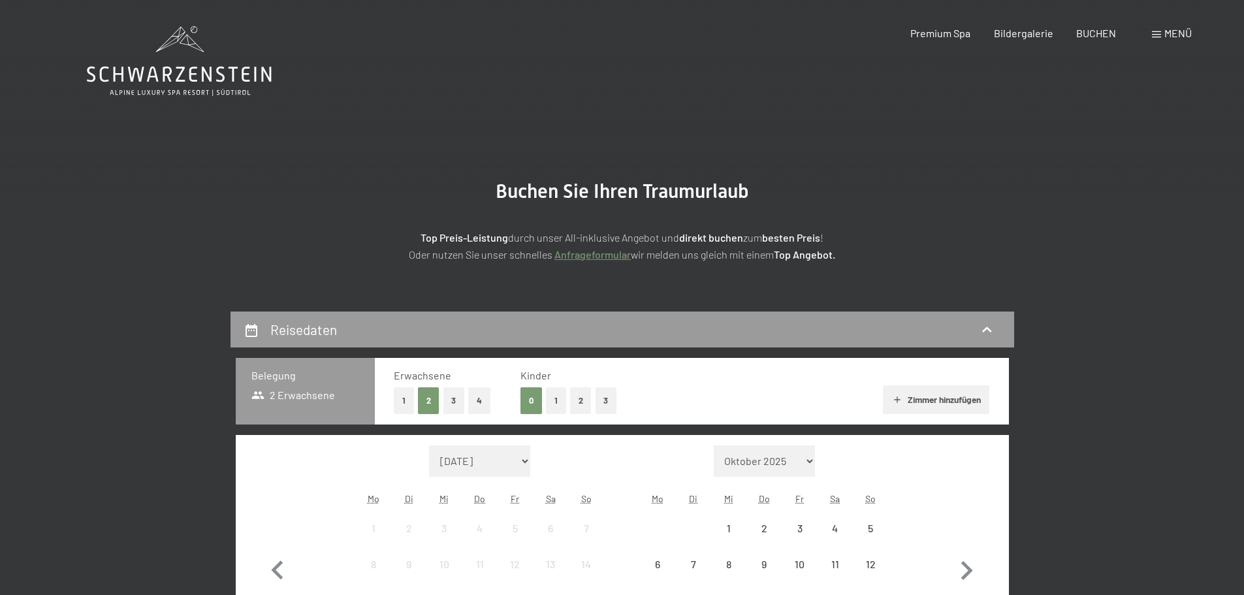  Describe the element at coordinates (409, 528) in the screenshot. I see `div: Tue Sep 02 2025` at that location.